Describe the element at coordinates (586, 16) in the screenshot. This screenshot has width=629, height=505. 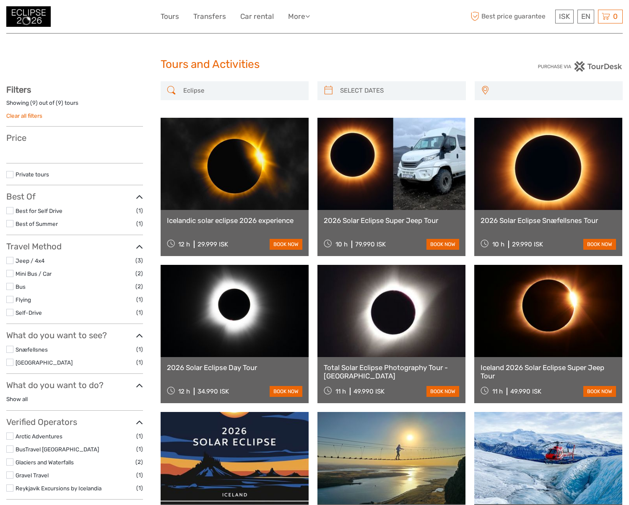
I see `div: EN` at that location.